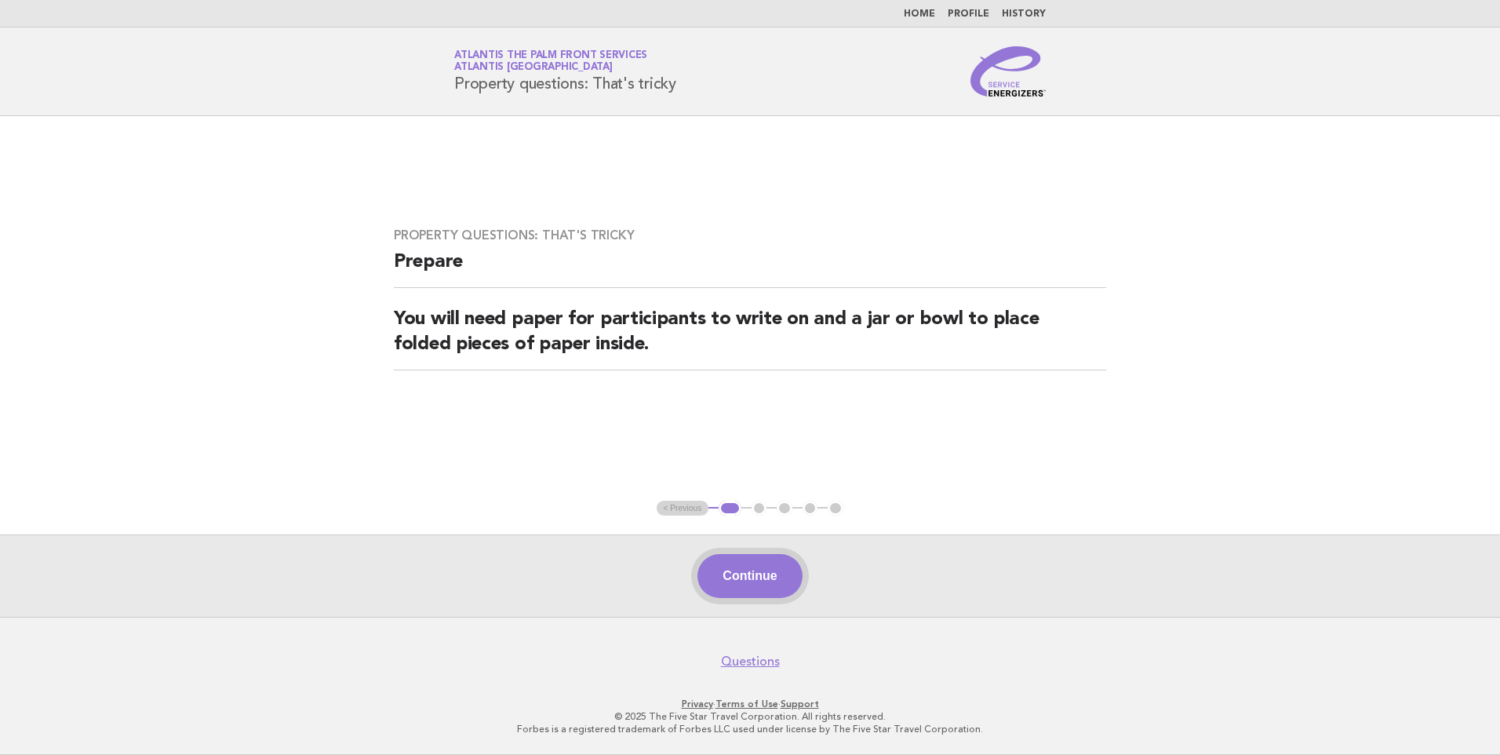 This screenshot has height=755, width=1500. Describe the element at coordinates (750, 338) in the screenshot. I see `h2: You will need paper for participants to write on and a jar or bowl to place folded pieces of pape...` at that location.